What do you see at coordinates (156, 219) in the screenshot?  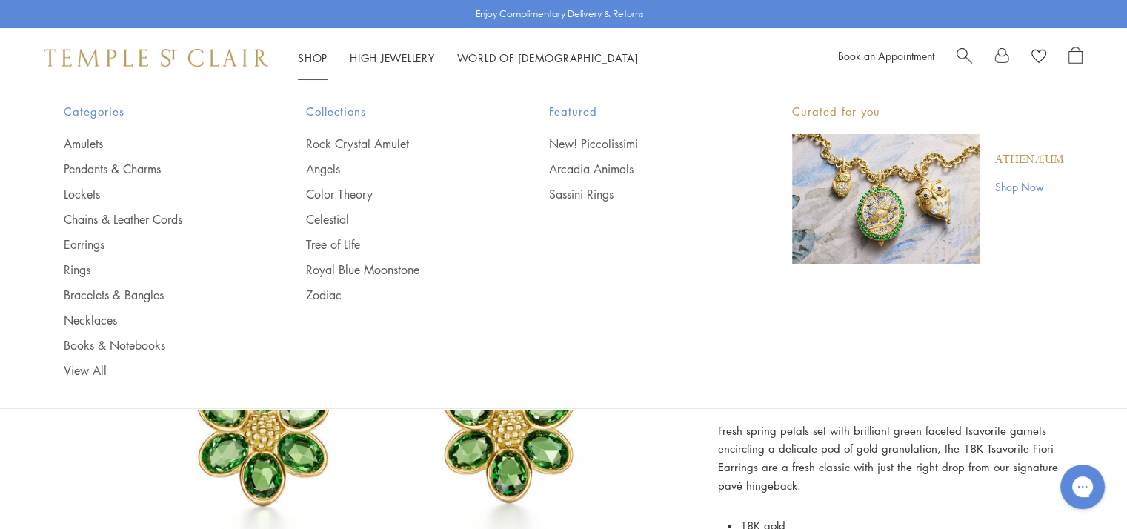 I see `a: Chains & Leather Cords` at bounding box center [156, 219].